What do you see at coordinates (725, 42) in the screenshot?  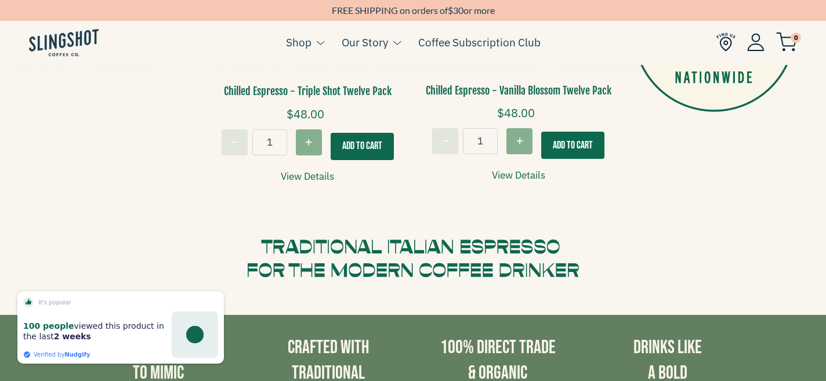 I see `img: Find Us` at bounding box center [725, 42].